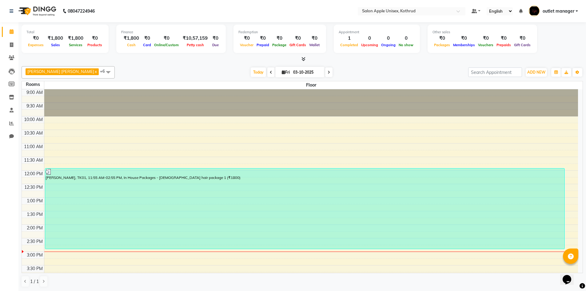  I want to click on div: Total, so click(65, 32).